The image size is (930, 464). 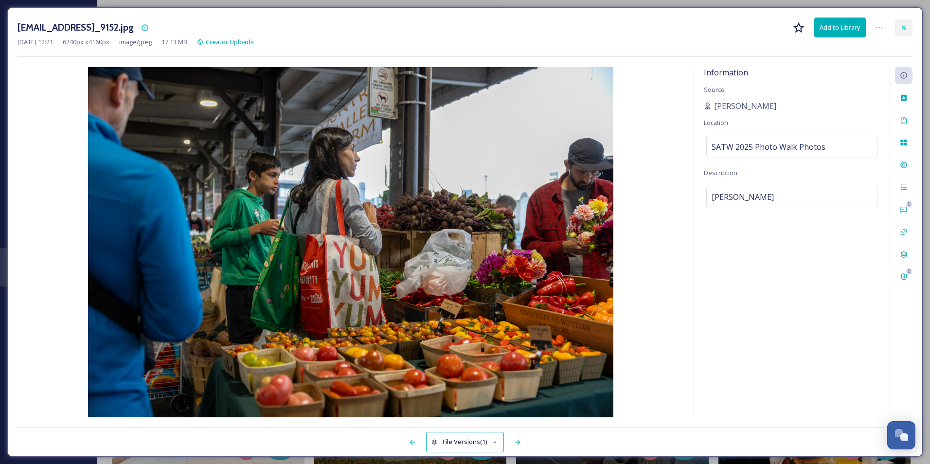 I want to click on span: Description, so click(x=721, y=173).